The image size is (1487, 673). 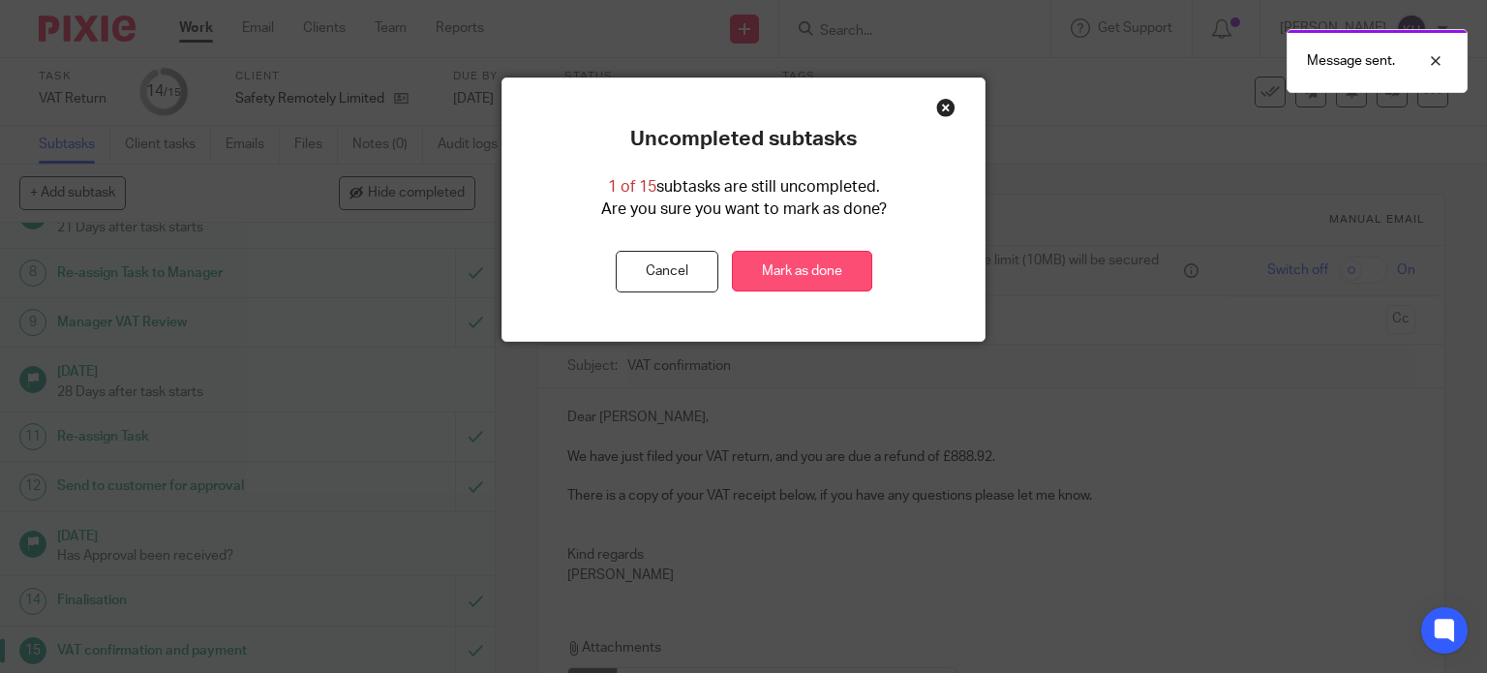 What do you see at coordinates (1351, 61) in the screenshot?
I see `p: Message sent.` at bounding box center [1351, 61].